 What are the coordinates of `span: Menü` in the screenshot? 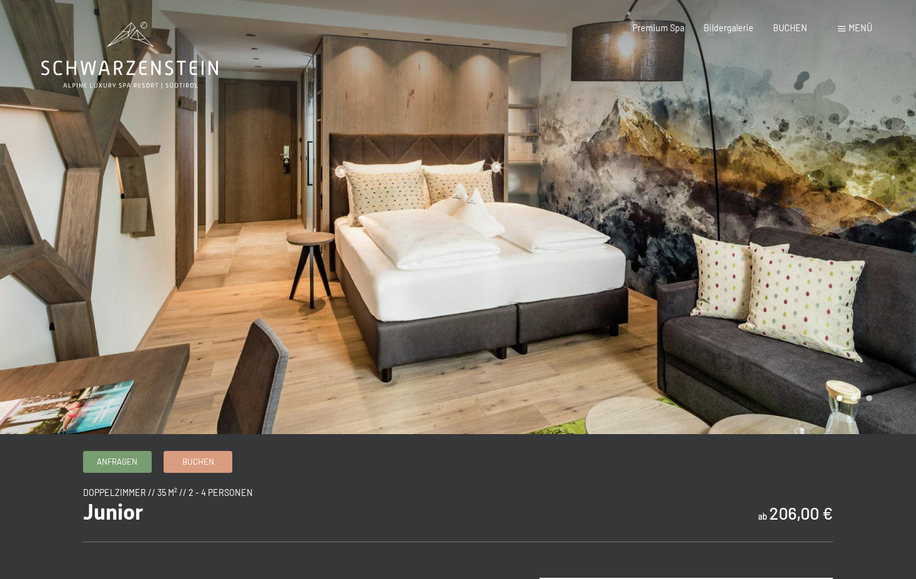 It's located at (861, 27).